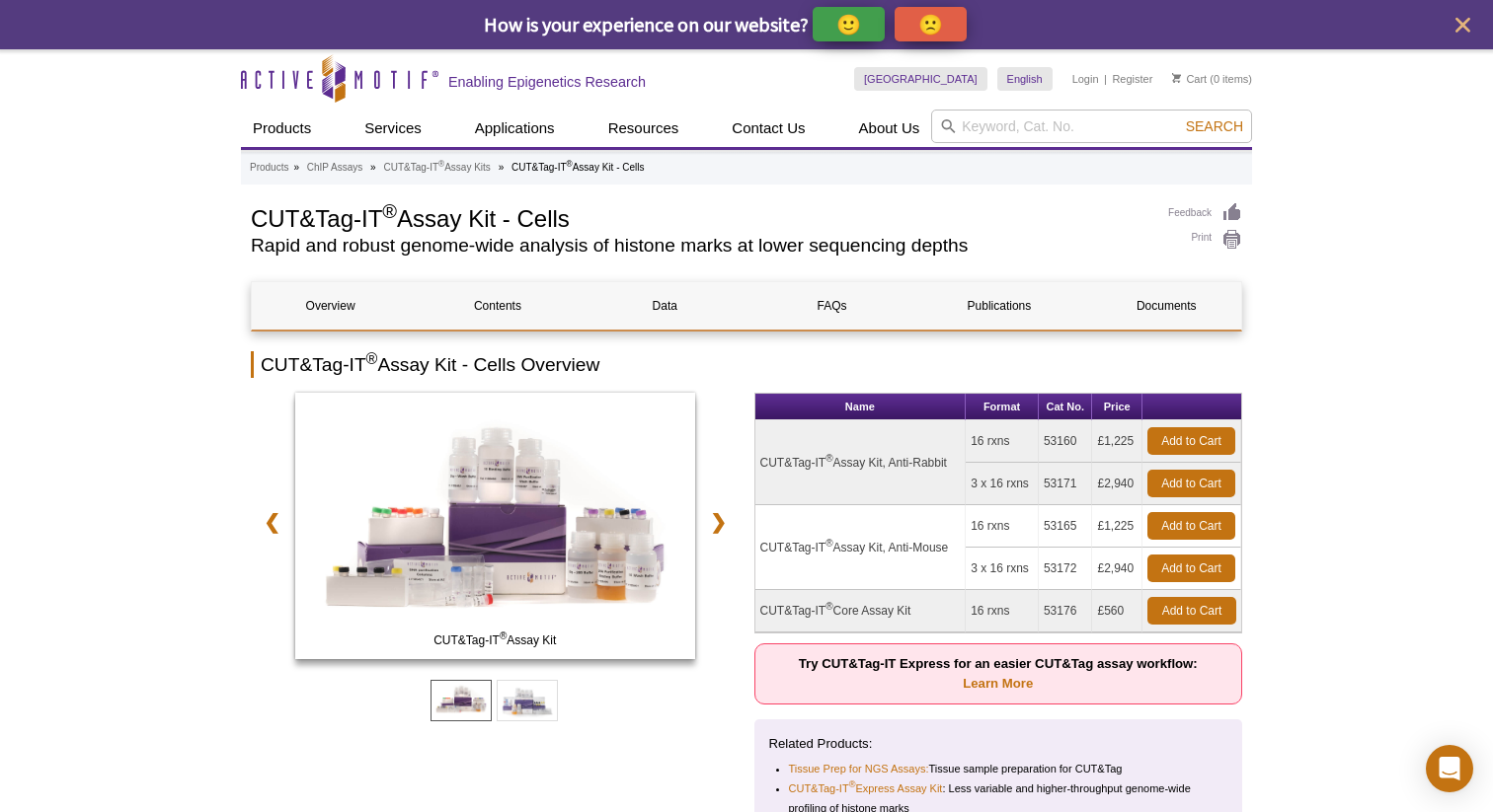  What do you see at coordinates (861, 407) in the screenshot?
I see `th: Name` at bounding box center [861, 407].